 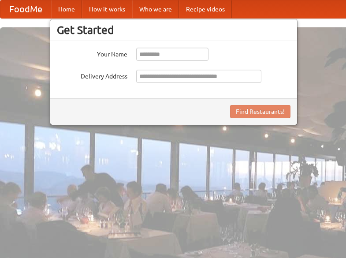 I want to click on a: FoodMe, so click(x=26, y=9).